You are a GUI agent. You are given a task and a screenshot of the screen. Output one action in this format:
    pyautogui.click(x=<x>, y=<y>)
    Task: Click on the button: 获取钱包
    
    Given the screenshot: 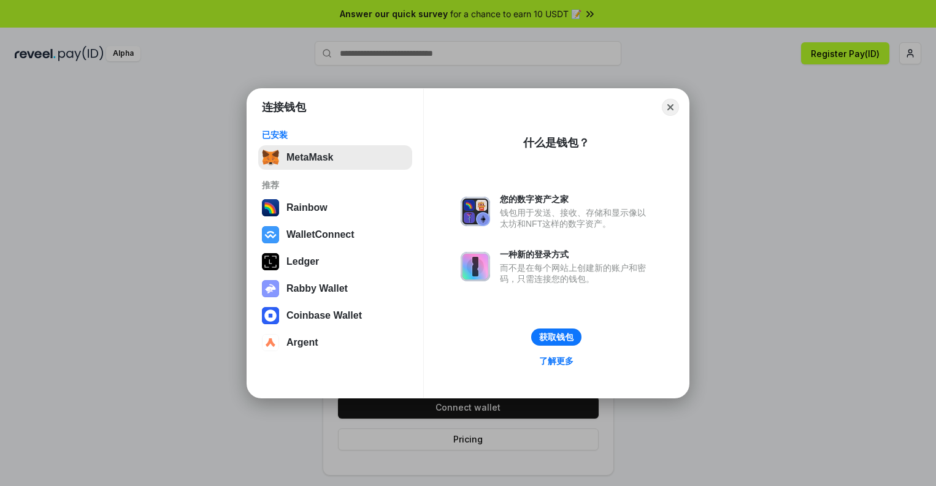 What is the action you would take?
    pyautogui.click(x=556, y=337)
    